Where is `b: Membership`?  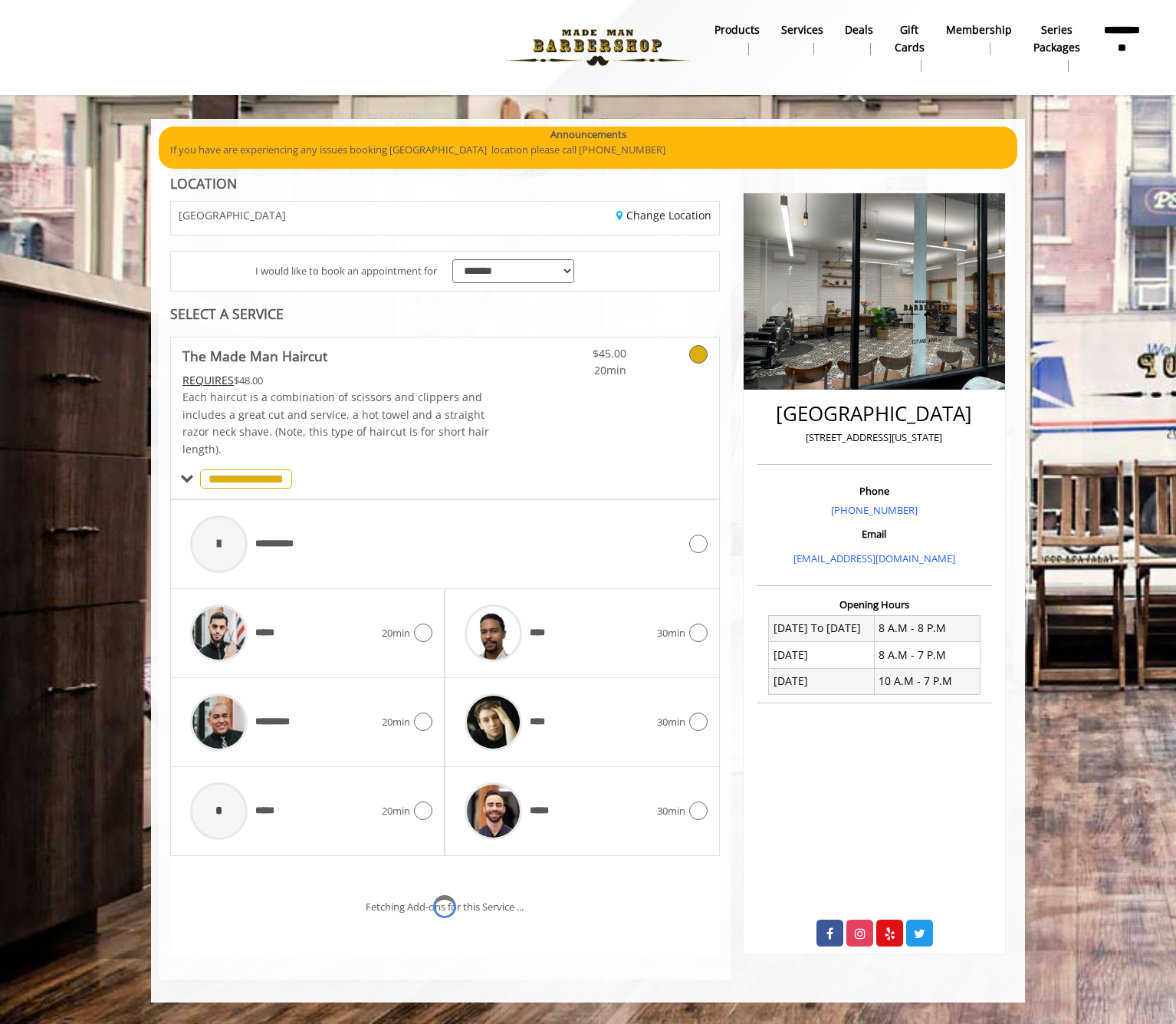 b: Membership is located at coordinates (979, 30).